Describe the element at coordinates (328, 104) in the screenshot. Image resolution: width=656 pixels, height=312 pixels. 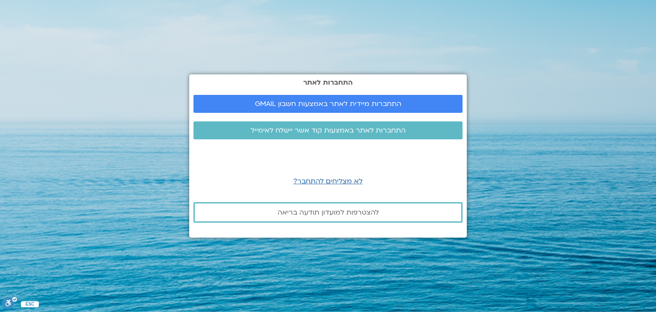
I see `span: התחברות מיידית לאתר באמצעות חשבון GMAIL` at that location.